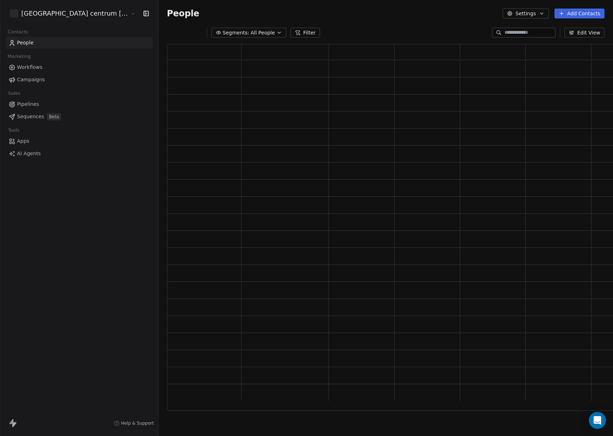 The image size is (613, 436). What do you see at coordinates (19, 56) in the screenshot?
I see `span: Marketing` at bounding box center [19, 56].